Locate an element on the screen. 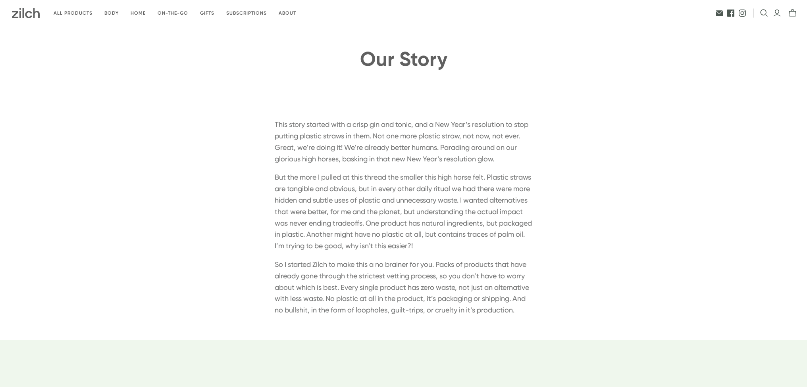 The width and height of the screenshot is (807, 387). a: On-the-go is located at coordinates (173, 13).